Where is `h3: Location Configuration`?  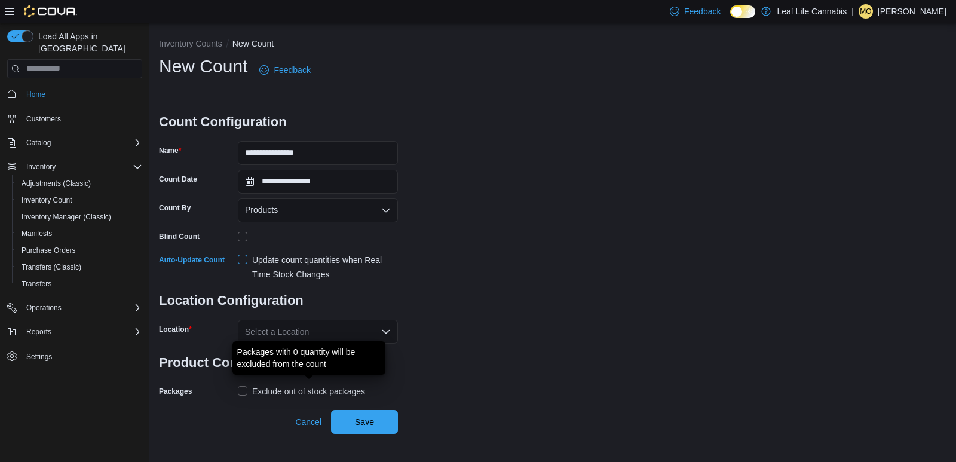 h3: Location Configuration is located at coordinates (278, 301).